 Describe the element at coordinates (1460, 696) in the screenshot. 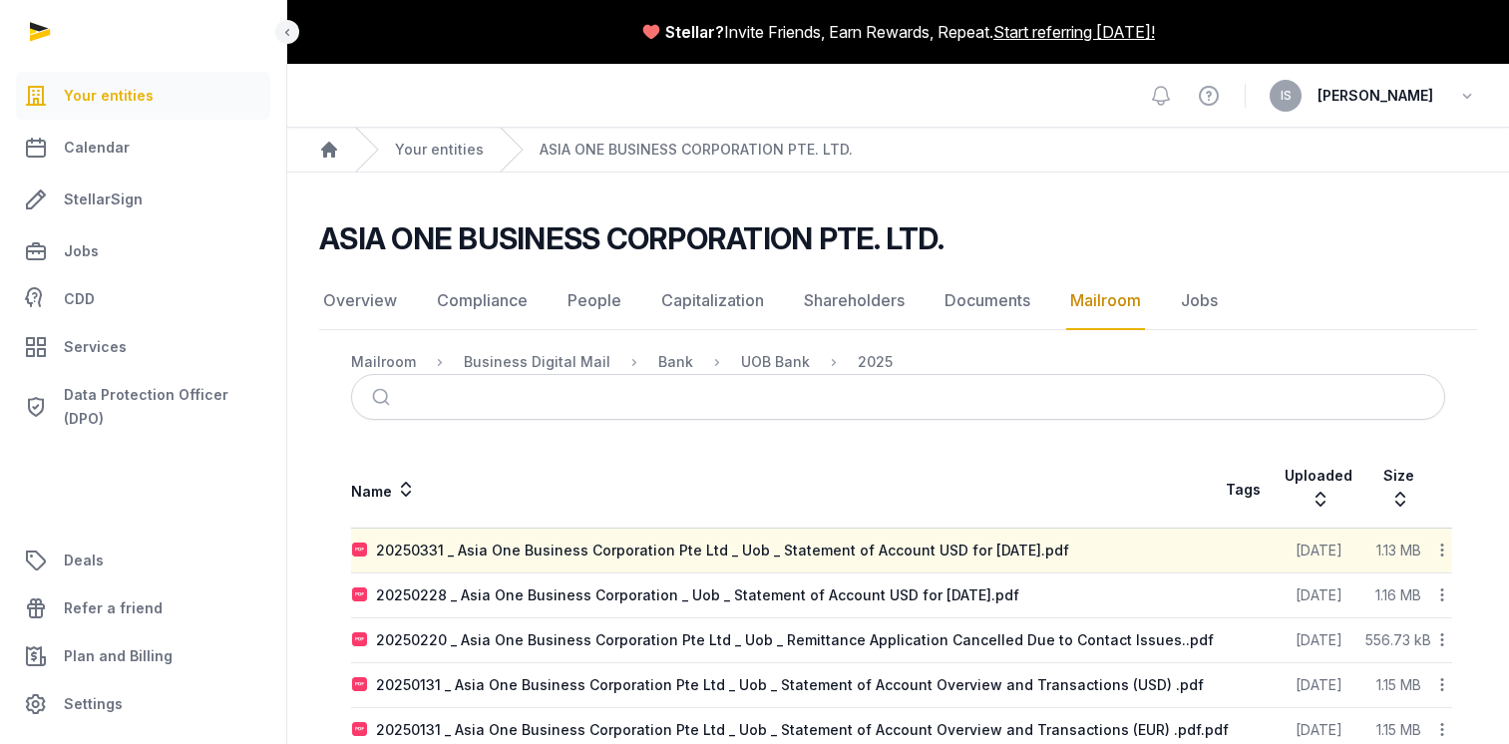

I see `div: Виджет чата` at that location.